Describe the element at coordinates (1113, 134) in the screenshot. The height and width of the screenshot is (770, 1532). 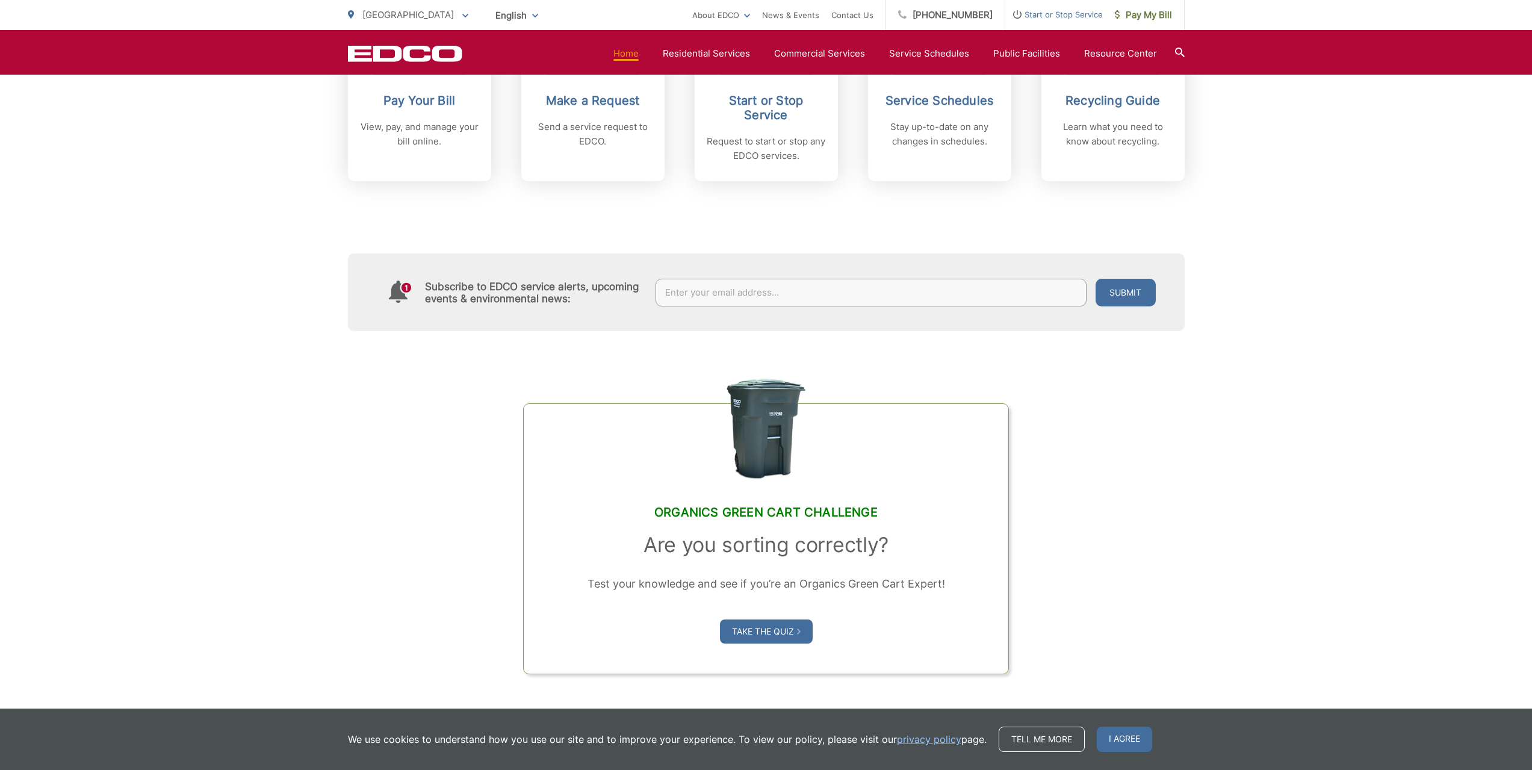
I see `p: Learn what you need to know about recycling.` at that location.